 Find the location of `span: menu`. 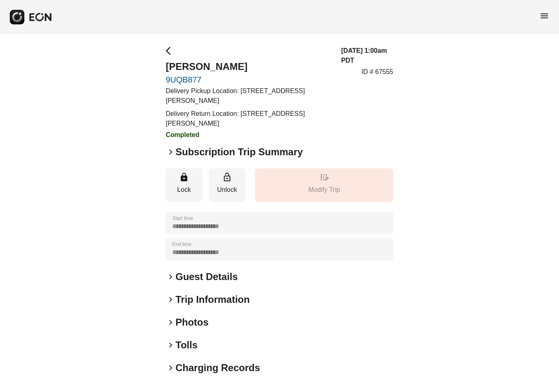

span: menu is located at coordinates (544, 16).